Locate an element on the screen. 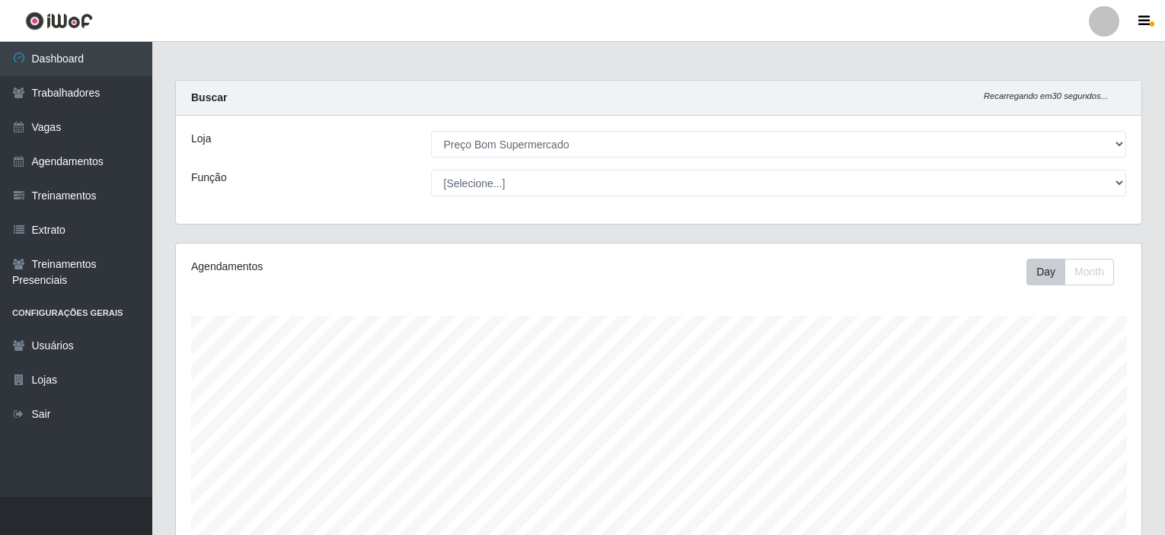 This screenshot has width=1165, height=535. label: Loja is located at coordinates (201, 139).